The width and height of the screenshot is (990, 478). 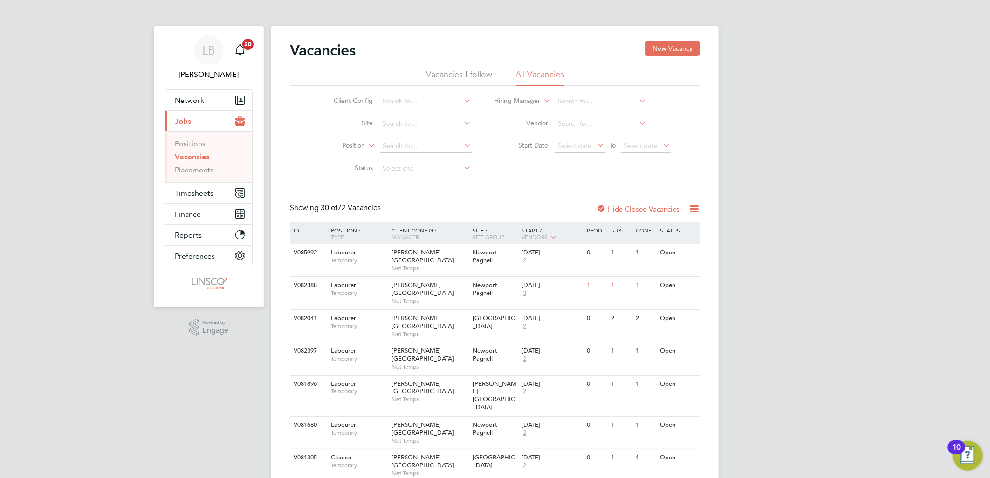 What do you see at coordinates (308, 425) in the screenshot?
I see `div: V081680` at bounding box center [308, 425].